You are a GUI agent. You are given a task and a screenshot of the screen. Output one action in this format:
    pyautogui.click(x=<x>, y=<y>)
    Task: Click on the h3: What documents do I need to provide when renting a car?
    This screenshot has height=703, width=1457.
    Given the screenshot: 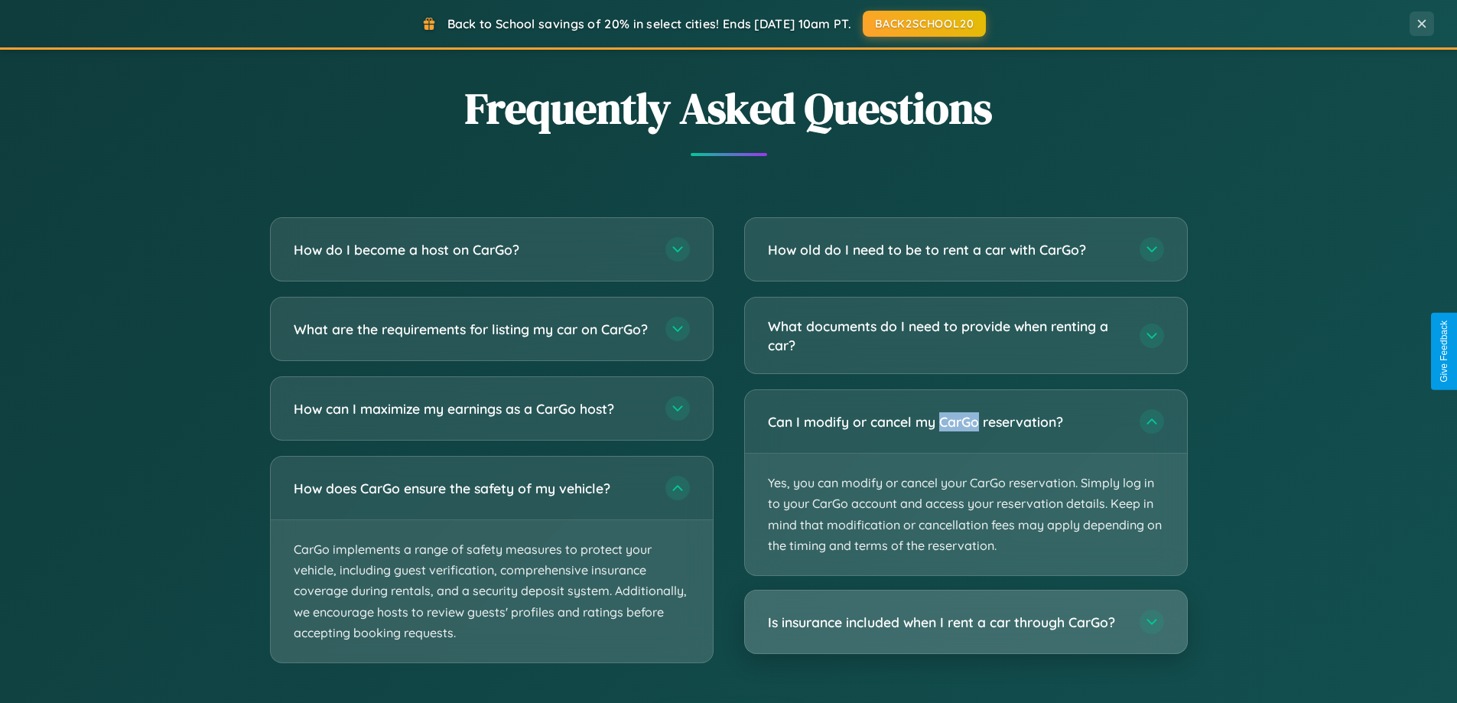 What is the action you would take?
    pyautogui.click(x=946, y=335)
    